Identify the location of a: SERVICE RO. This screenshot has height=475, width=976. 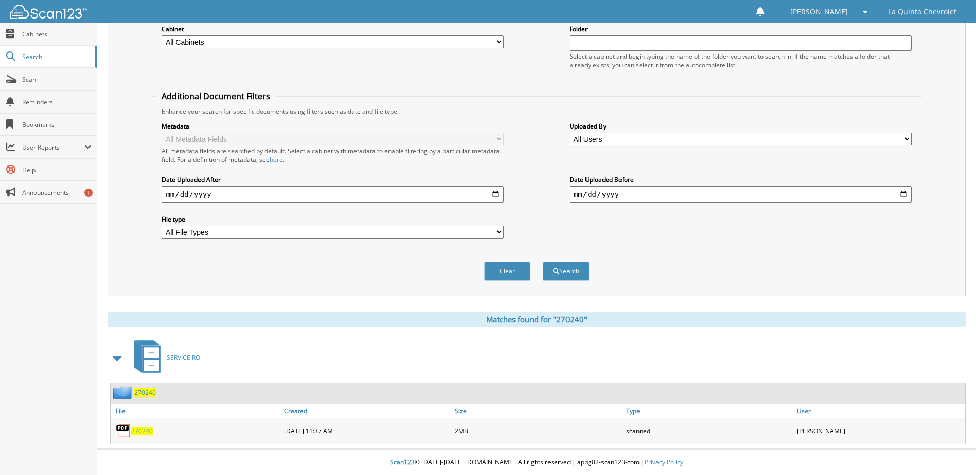
(164, 357).